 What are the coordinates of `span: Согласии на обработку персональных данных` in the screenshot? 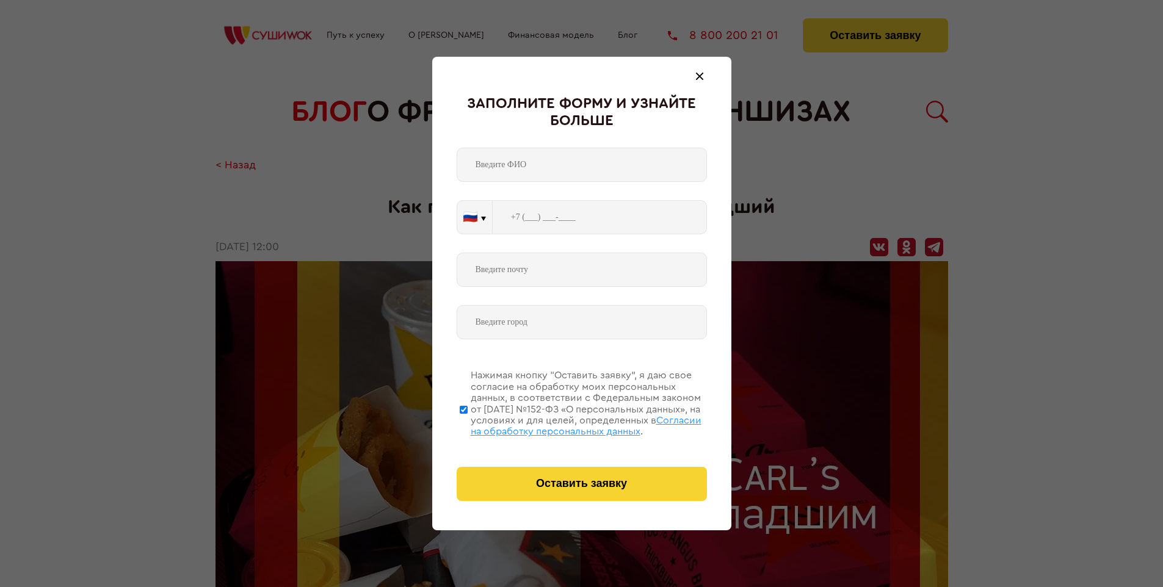 It's located at (586, 426).